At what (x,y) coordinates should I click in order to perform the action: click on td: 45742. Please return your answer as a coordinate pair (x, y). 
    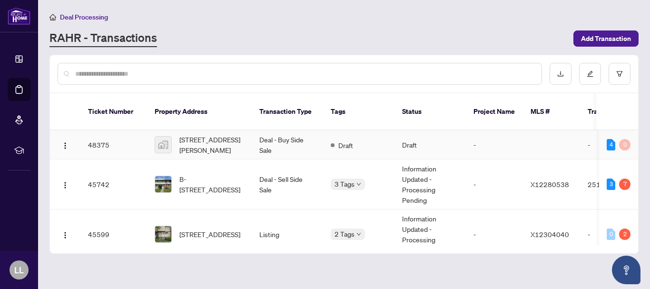
    Looking at the image, I should click on (114, 184).